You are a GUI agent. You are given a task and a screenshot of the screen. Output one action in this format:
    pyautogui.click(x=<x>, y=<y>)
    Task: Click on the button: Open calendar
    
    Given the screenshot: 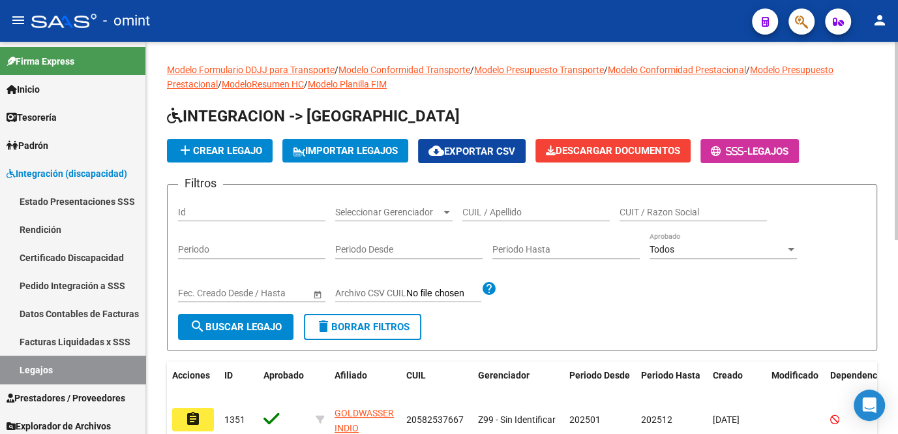 What is the action you would take?
    pyautogui.click(x=317, y=294)
    